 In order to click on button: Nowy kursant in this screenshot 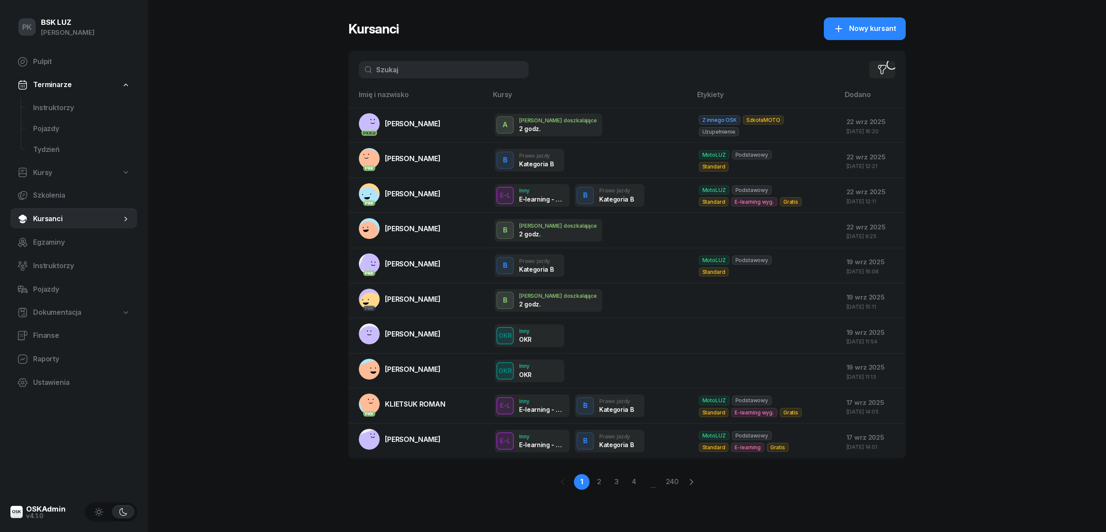, I will do `click(865, 29)`.